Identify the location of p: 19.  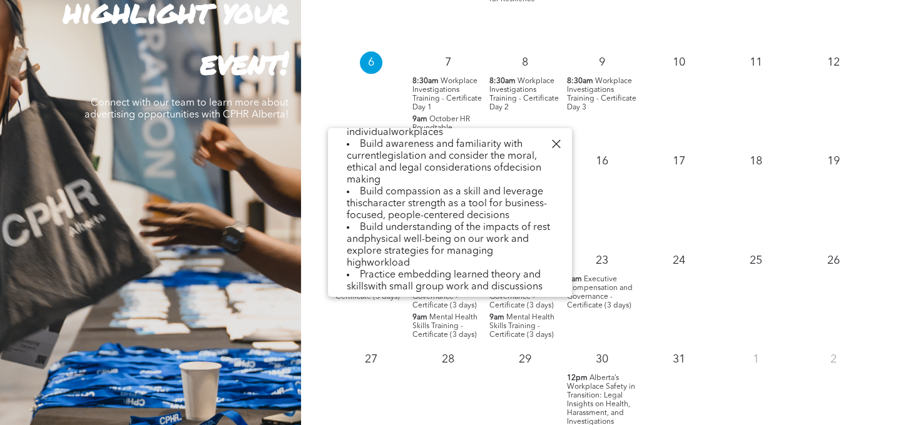
(833, 161).